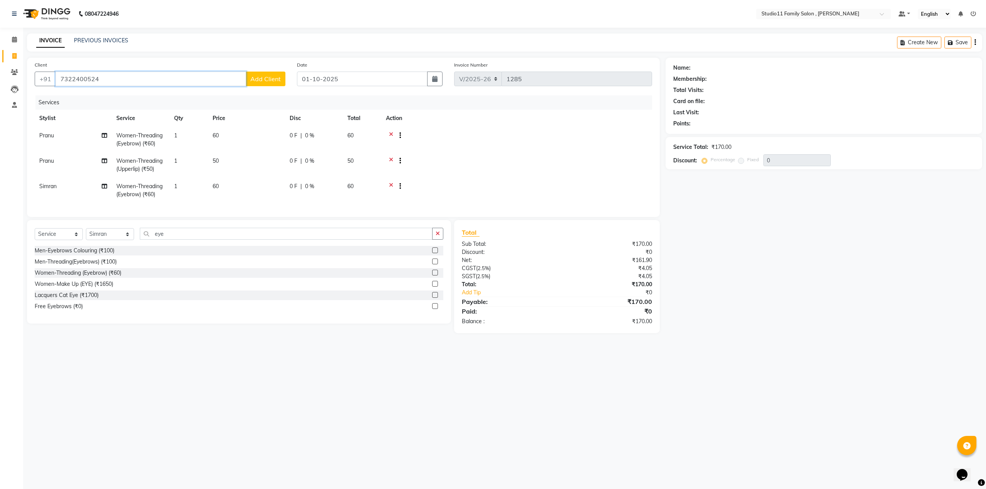 This screenshot has width=986, height=489. I want to click on th: Stylist, so click(73, 118).